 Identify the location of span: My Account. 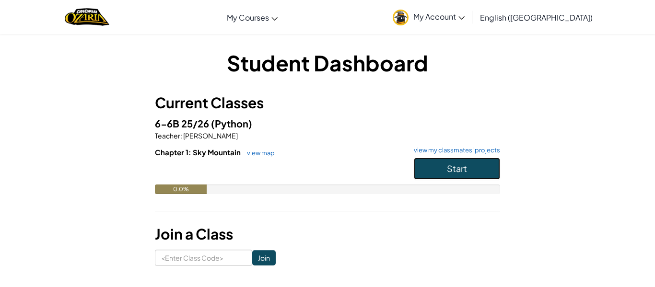
(439, 16).